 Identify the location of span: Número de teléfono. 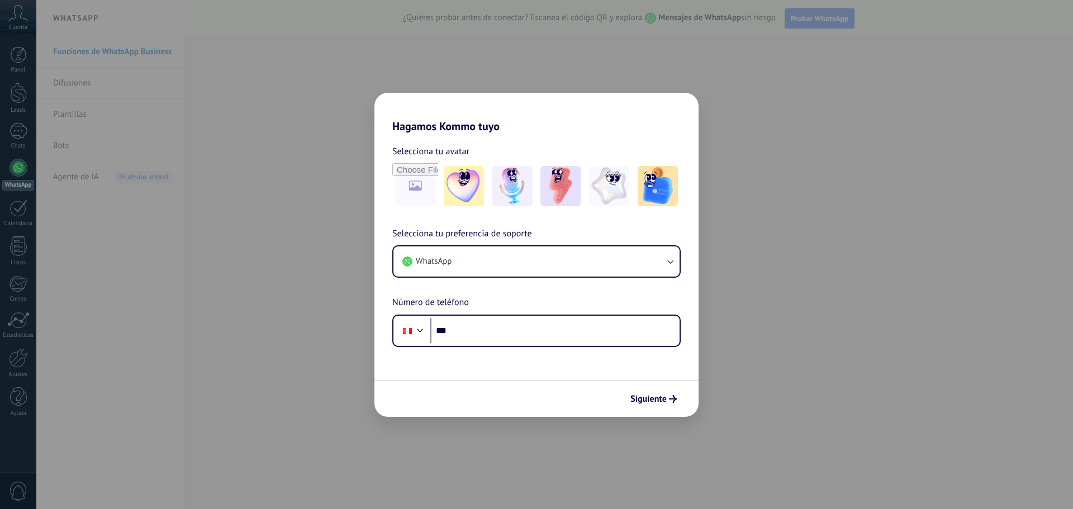
(430, 303).